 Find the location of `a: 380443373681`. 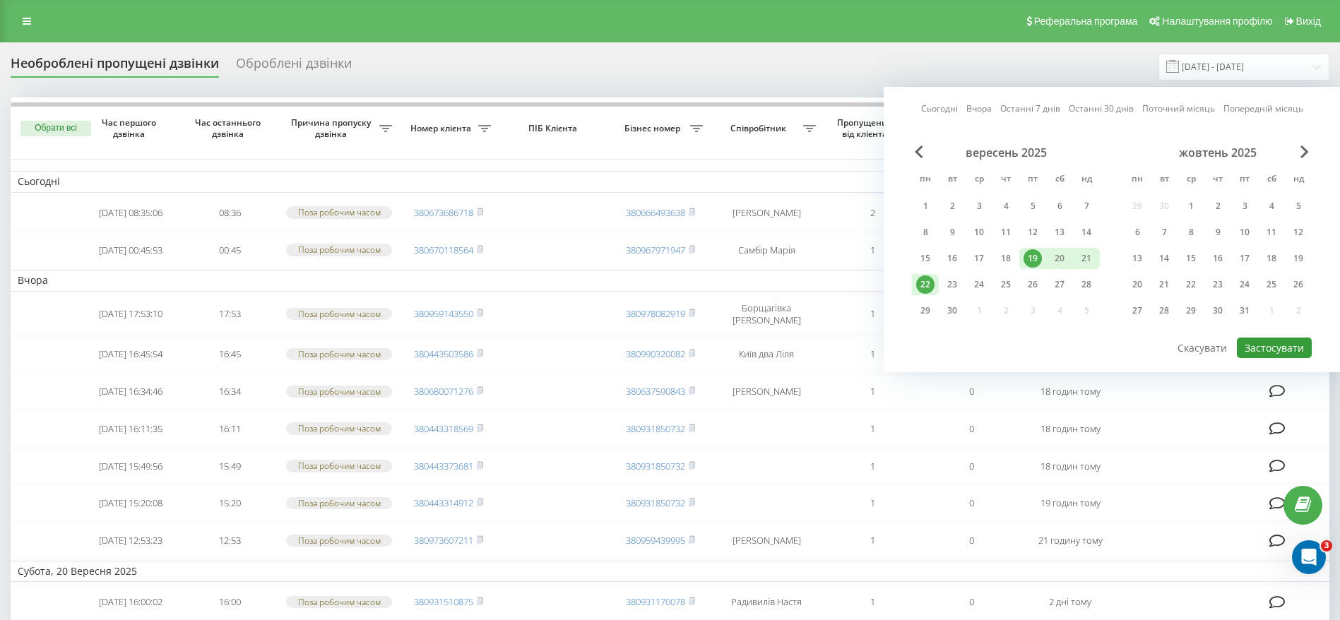

a: 380443373681 is located at coordinates (444, 466).